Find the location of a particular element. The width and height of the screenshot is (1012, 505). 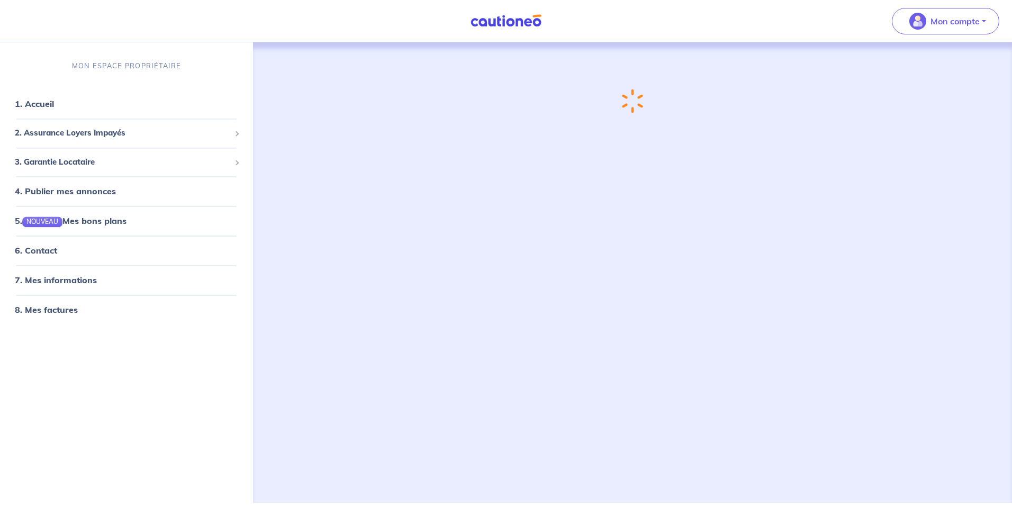

p: Mon compte is located at coordinates (955, 21).